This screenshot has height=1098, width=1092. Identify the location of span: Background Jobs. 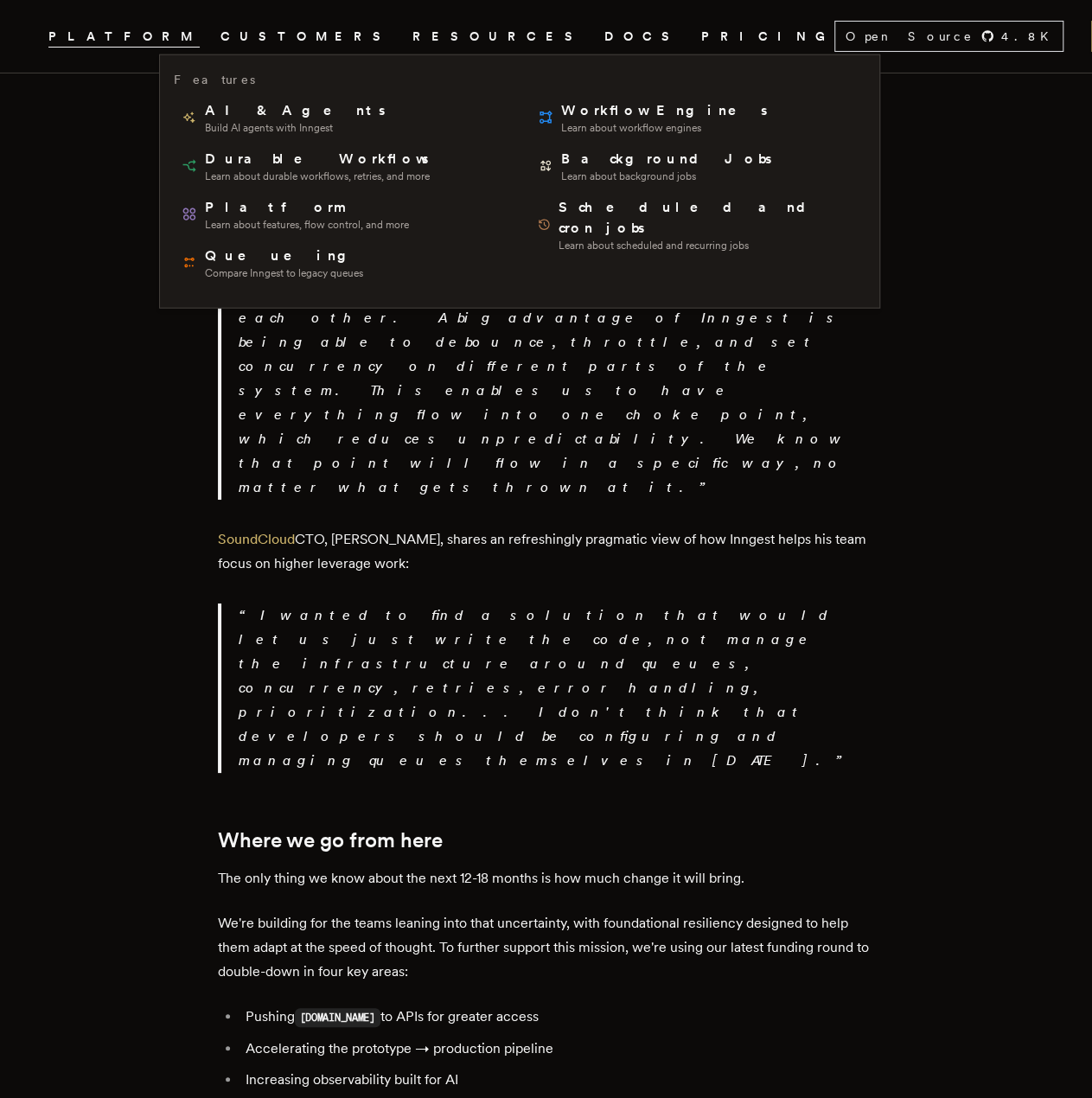
(667, 159).